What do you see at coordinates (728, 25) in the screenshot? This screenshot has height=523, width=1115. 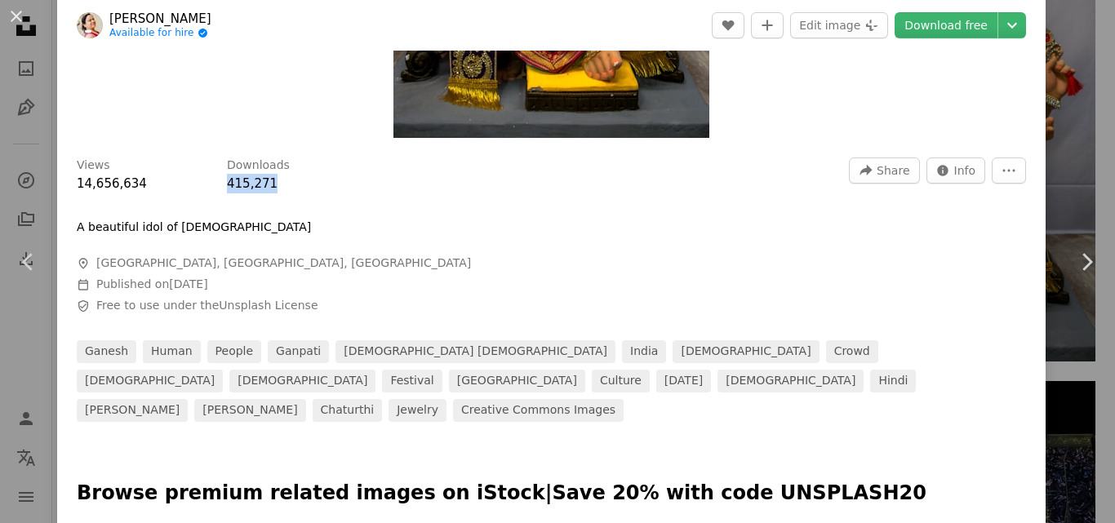 I see `button: Like` at bounding box center [728, 25].